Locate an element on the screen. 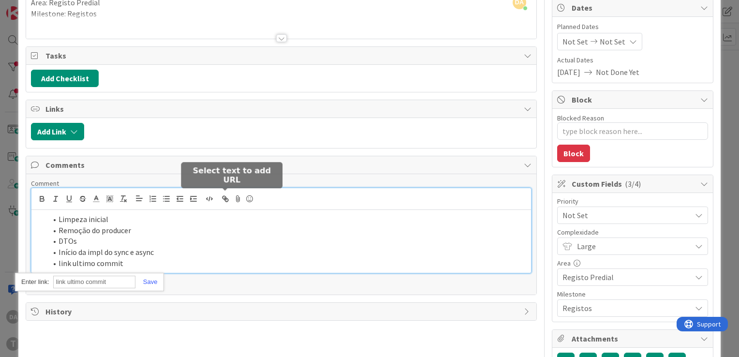  span: ( 3/4 ) is located at coordinates (633, 184).